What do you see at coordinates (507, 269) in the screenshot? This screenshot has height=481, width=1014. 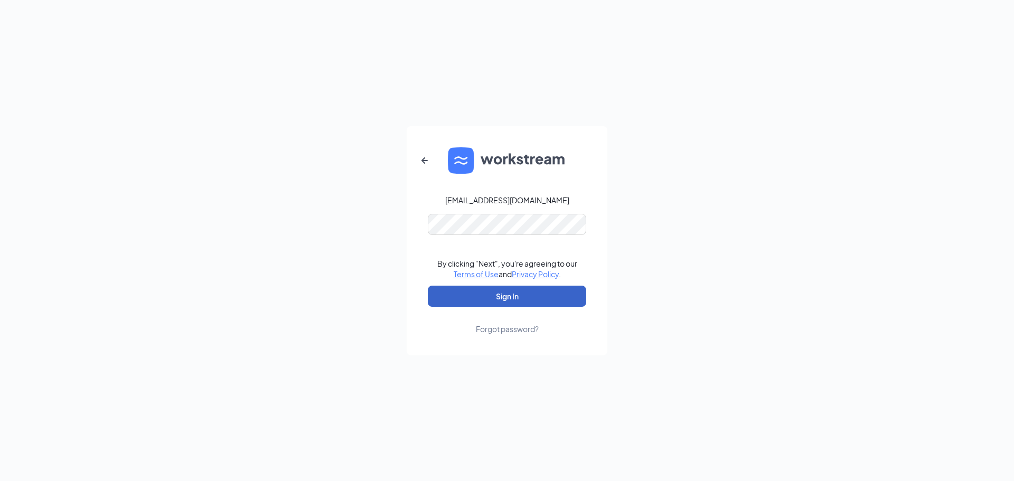 I see `div: By clicking "Next", you're agreeing to our and .` at bounding box center [507, 269].